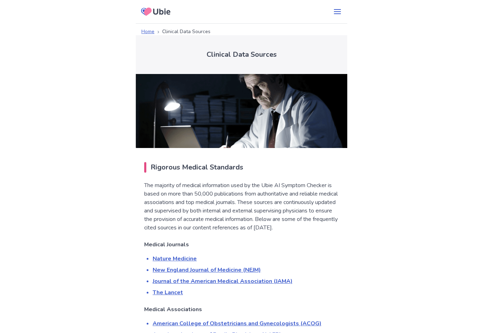  What do you see at coordinates (241, 55) in the screenshot?
I see `h1: Clinical Data Sources` at bounding box center [241, 55].